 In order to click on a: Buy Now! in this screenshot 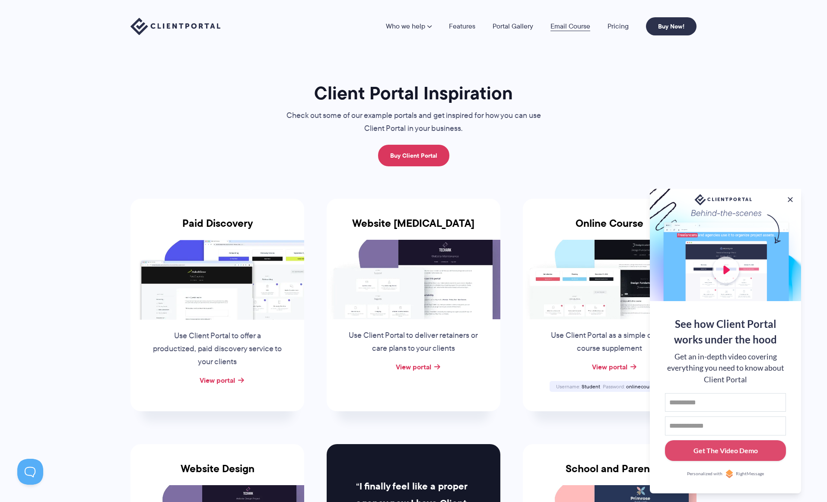, I will do `click(671, 26)`.